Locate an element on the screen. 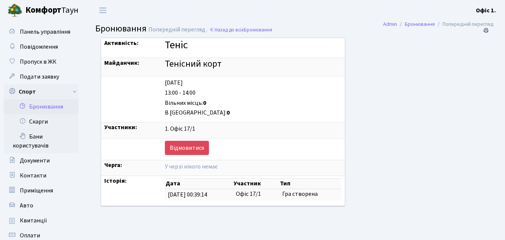 The image size is (505, 240). strong: Черга: is located at coordinates (113, 165).